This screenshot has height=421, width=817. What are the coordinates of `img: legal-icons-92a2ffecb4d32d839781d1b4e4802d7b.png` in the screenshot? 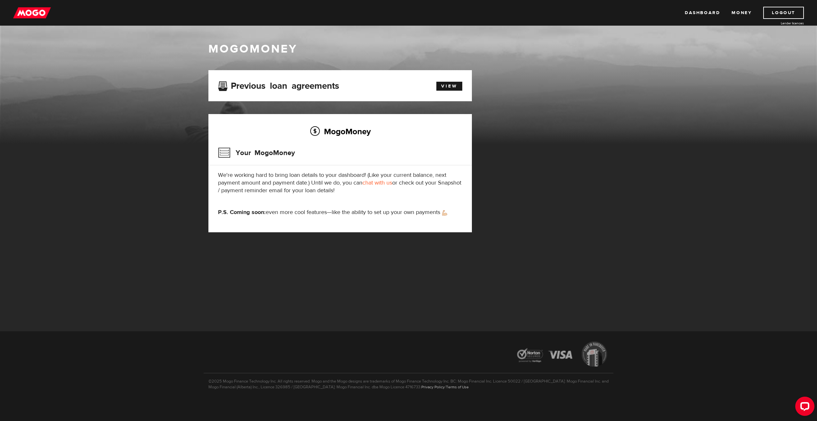 It's located at (562, 355).